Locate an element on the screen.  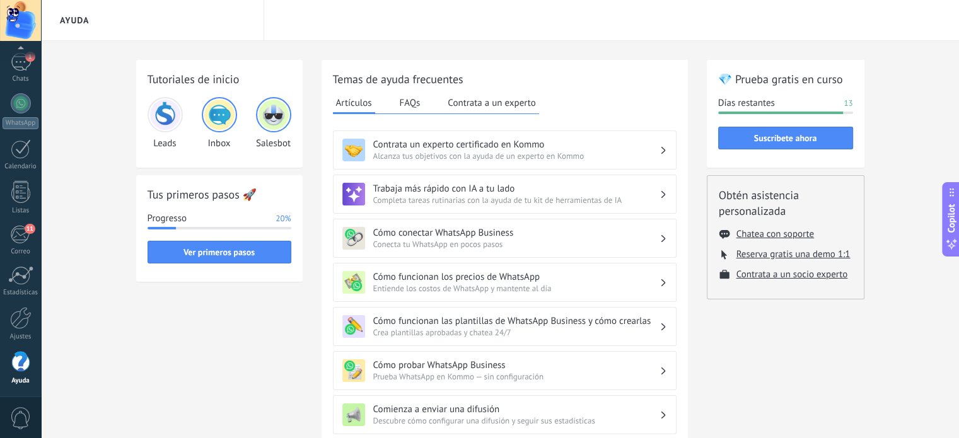
div: Chats is located at coordinates (21, 79).